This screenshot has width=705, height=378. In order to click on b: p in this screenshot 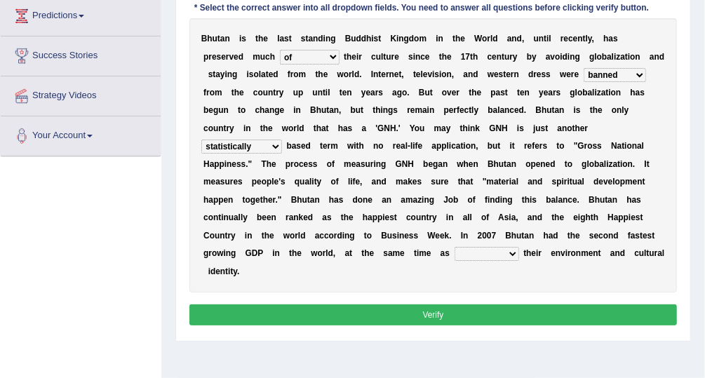, I will do `click(493, 93)`.